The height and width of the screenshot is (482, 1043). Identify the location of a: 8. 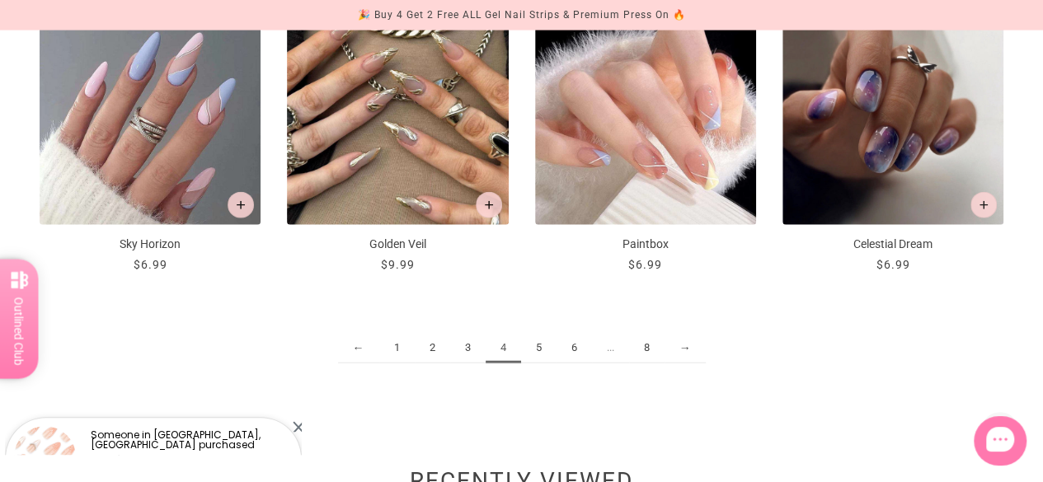
(647, 348).